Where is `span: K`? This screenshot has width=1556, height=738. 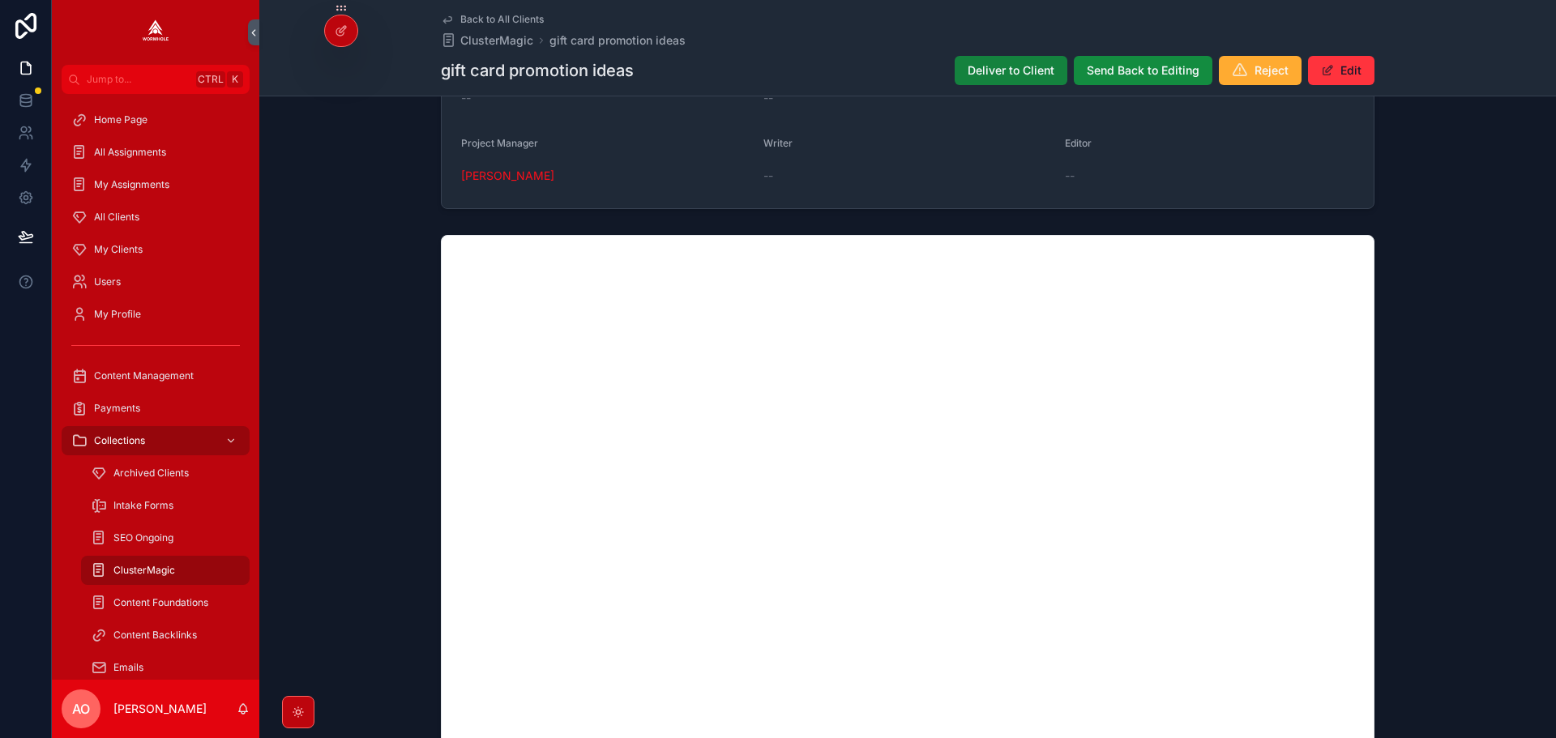
span: K is located at coordinates (235, 79).